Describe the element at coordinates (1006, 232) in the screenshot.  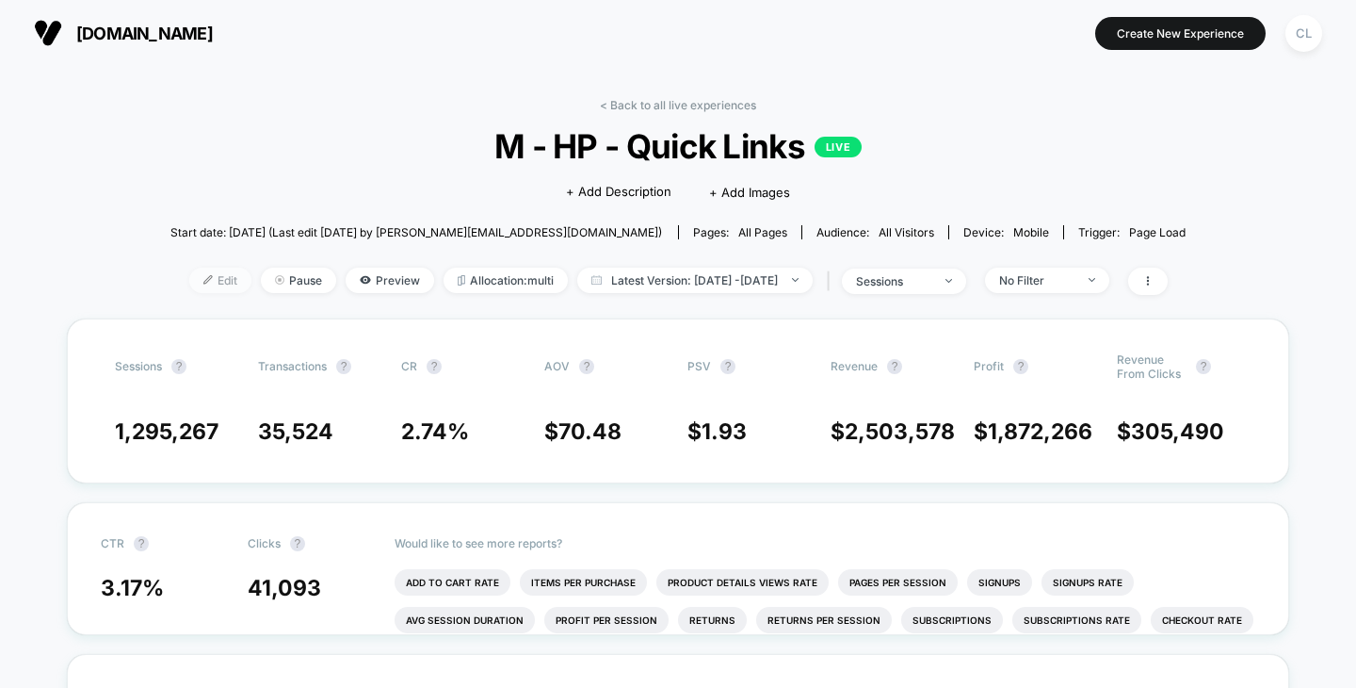
I see `span: Device:` at that location.